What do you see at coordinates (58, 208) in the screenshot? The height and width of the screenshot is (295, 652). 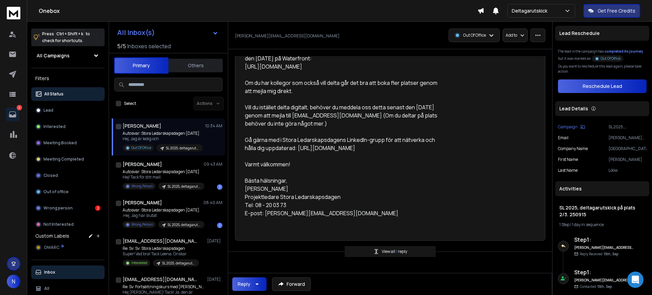 I see `p: Wrong person` at bounding box center [58, 208].